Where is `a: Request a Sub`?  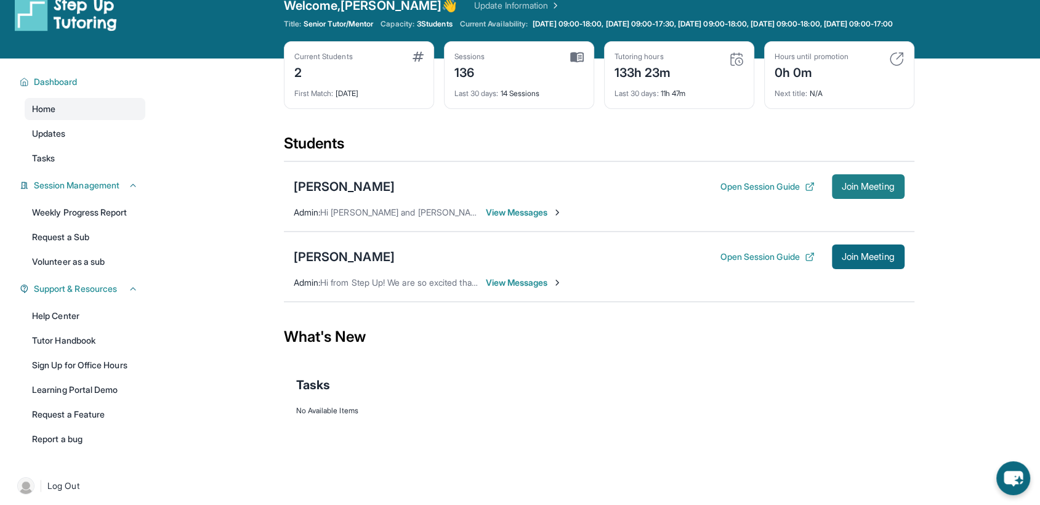
a: Request a Sub is located at coordinates (85, 237).